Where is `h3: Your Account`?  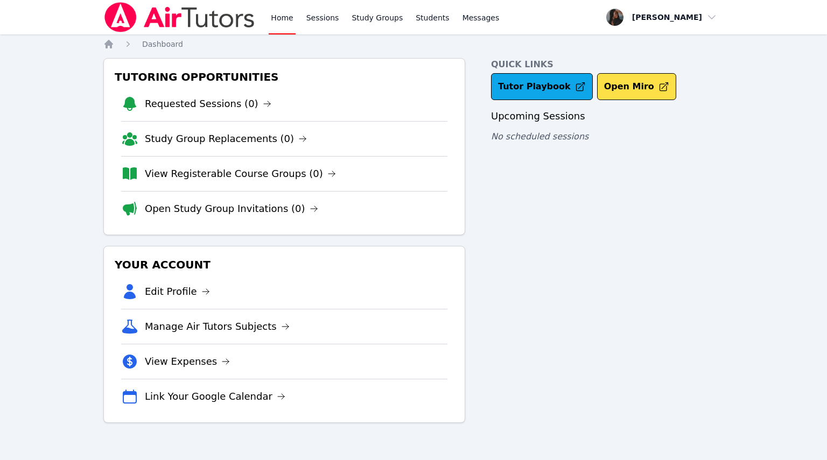 h3: Your Account is located at coordinates (284, 265).